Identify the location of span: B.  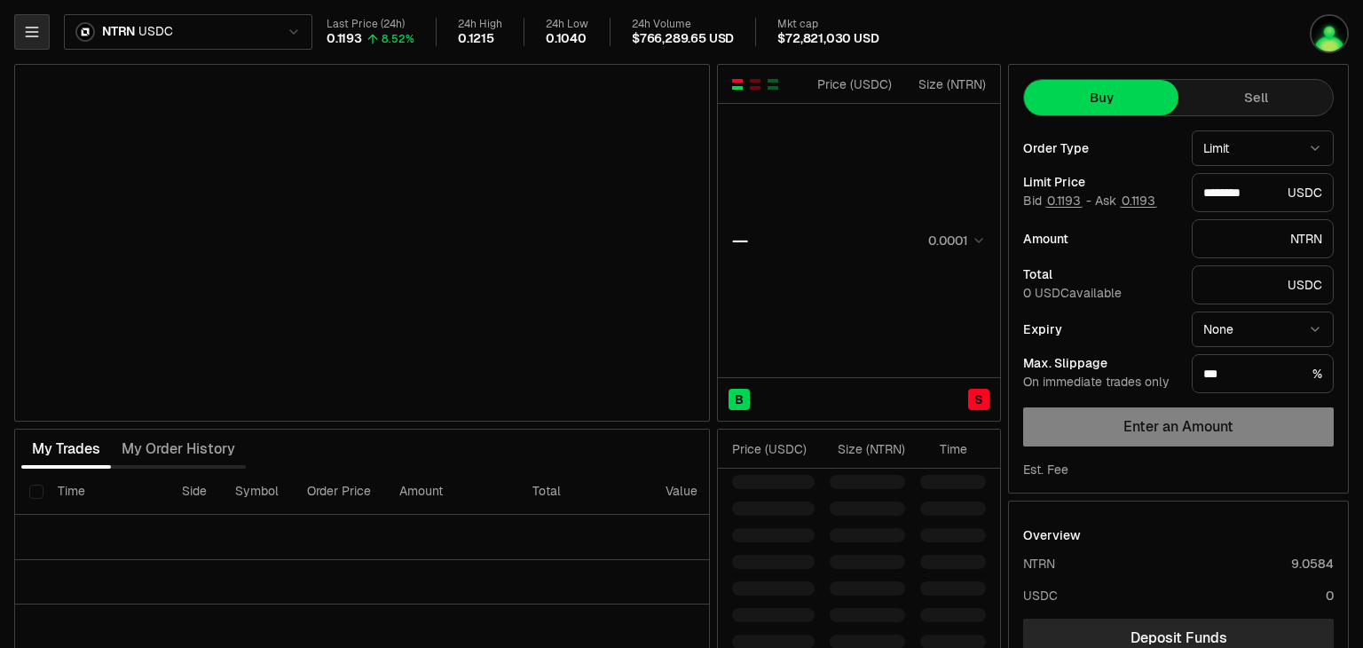
(739, 399).